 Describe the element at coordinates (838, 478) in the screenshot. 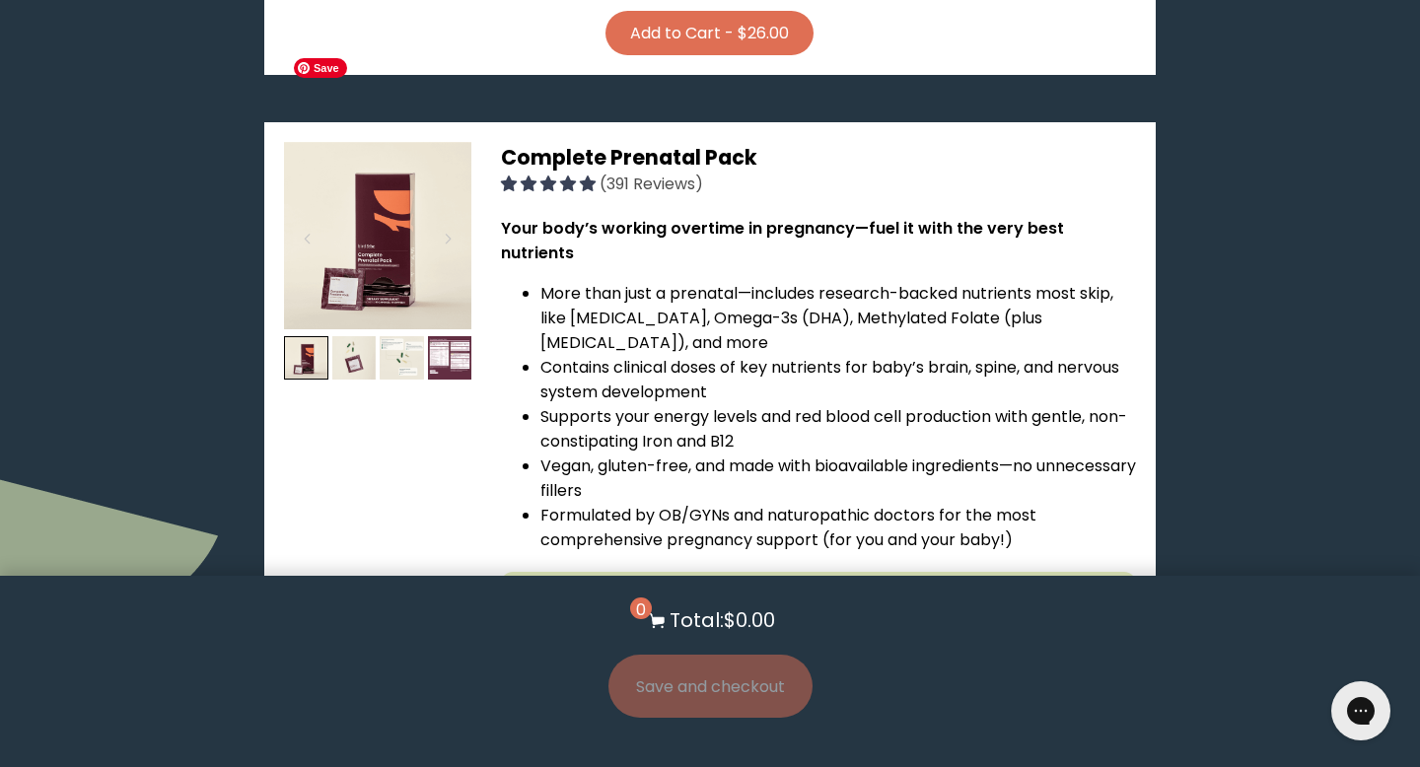

I see `li: Vegan, gluten-free, and made with bioavailable ingredients—no unnecessary fillers` at that location.